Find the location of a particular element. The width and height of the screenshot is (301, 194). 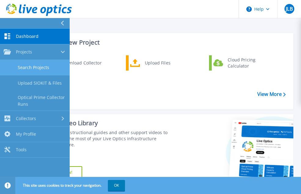

div: Cloud Pricing Calculator is located at coordinates (247, 63).